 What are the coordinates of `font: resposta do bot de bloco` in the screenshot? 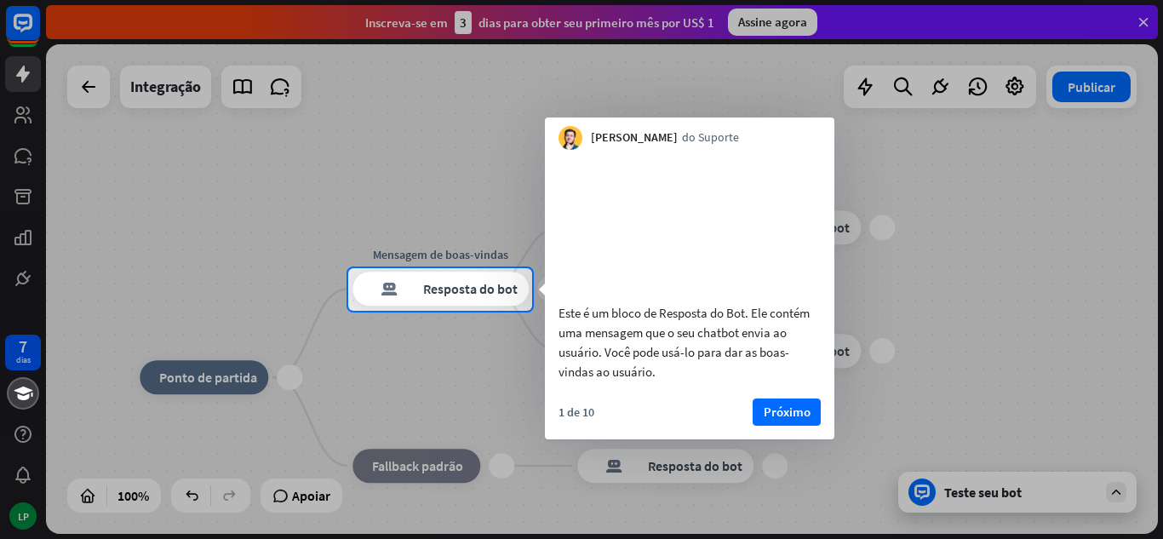 It's located at (389, 290).